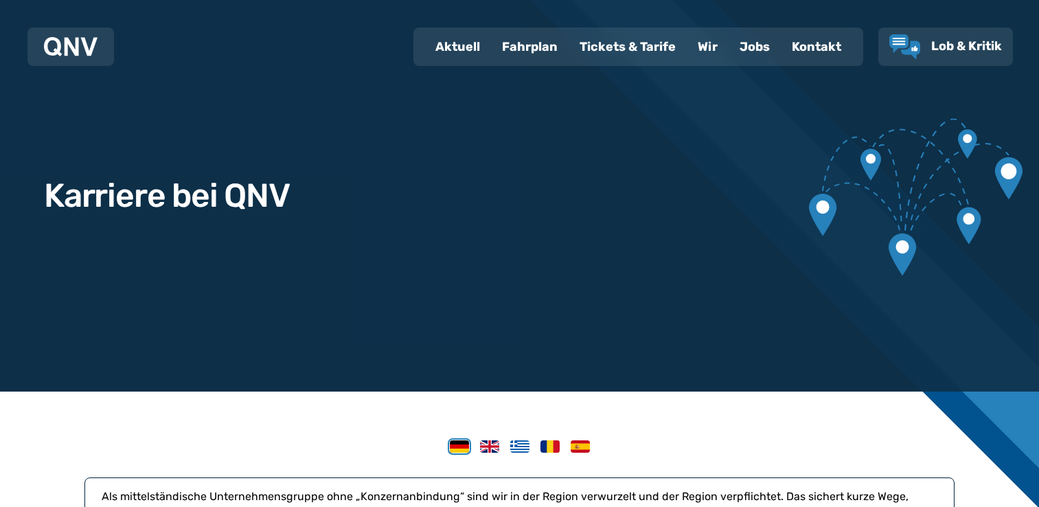 This screenshot has height=507, width=1039. Describe the element at coordinates (457, 47) in the screenshot. I see `a: Aktuell` at that location.